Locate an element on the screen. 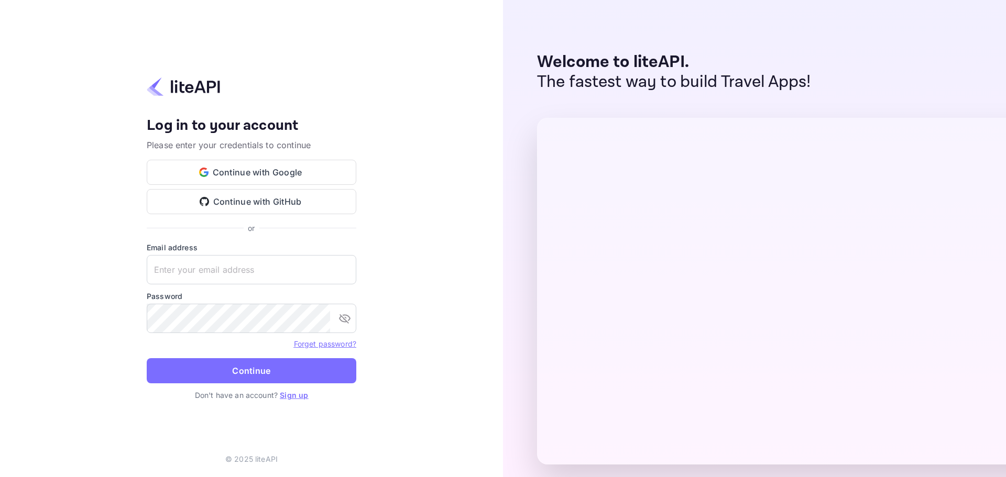 The image size is (1006, 477). img: liteapi is located at coordinates (183, 86).